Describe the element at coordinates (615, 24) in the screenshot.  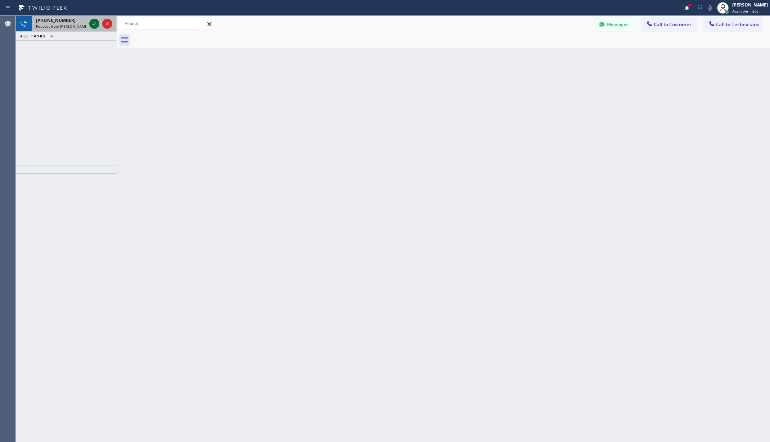
I see `button: Messages` at that location.